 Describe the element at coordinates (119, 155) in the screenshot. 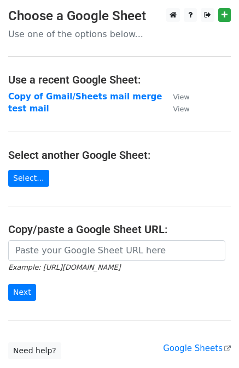

I see `h4: Select another Google Sheet:` at that location.